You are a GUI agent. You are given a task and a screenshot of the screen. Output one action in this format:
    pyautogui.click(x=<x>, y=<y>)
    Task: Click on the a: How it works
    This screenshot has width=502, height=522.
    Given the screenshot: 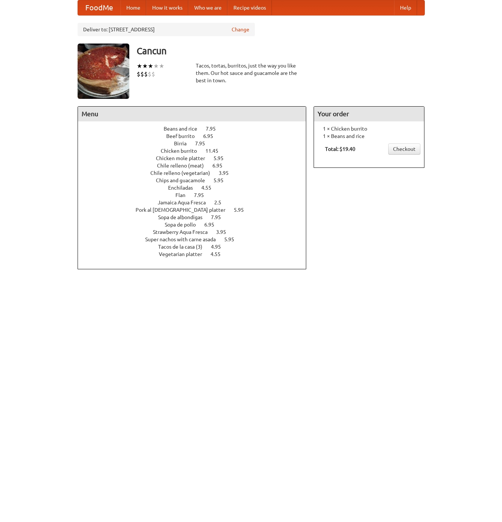 What is the action you would take?
    pyautogui.click(x=167, y=8)
    